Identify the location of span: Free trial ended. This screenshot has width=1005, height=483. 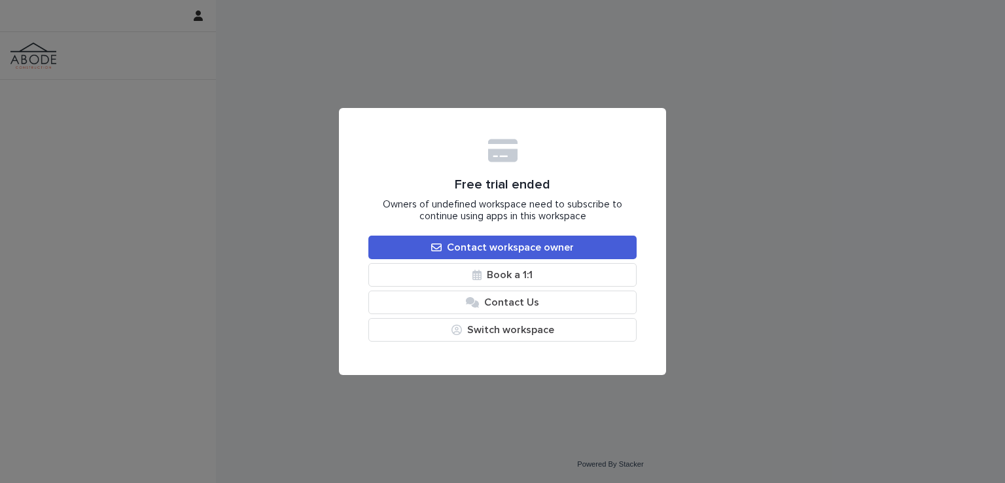
(503, 185).